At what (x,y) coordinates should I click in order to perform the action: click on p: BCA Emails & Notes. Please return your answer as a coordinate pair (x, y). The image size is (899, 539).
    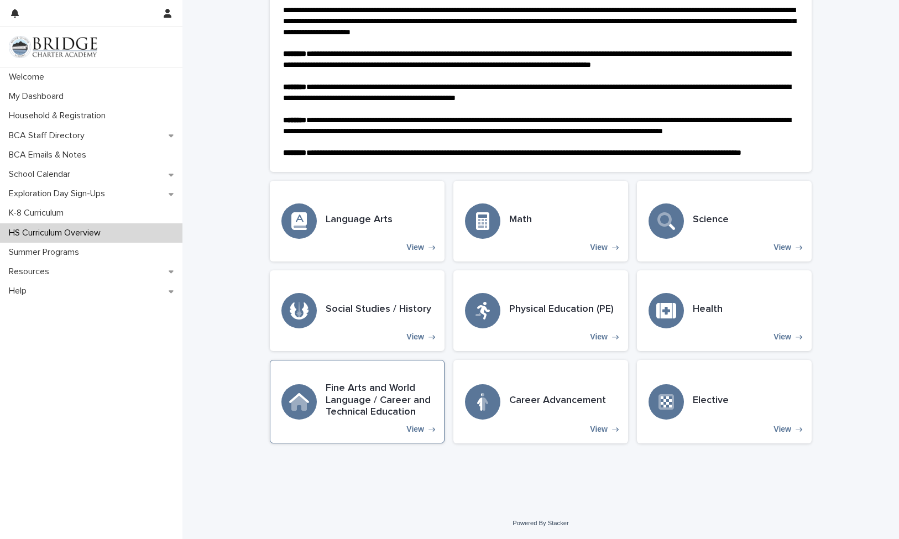
    Looking at the image, I should click on (50, 155).